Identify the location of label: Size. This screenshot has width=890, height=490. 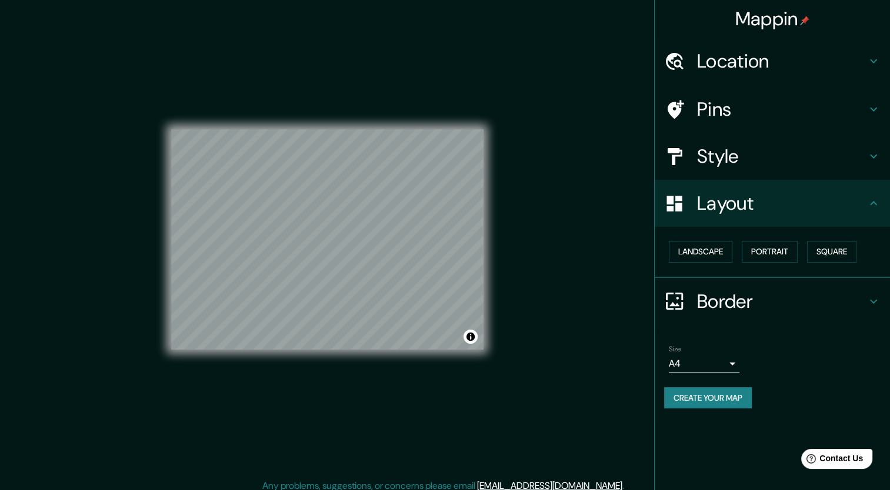
(675, 349).